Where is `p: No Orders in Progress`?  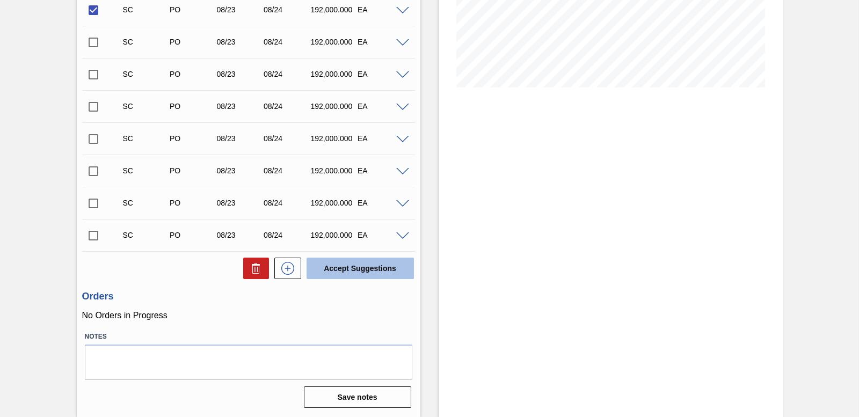
p: No Orders in Progress is located at coordinates (249, 316).